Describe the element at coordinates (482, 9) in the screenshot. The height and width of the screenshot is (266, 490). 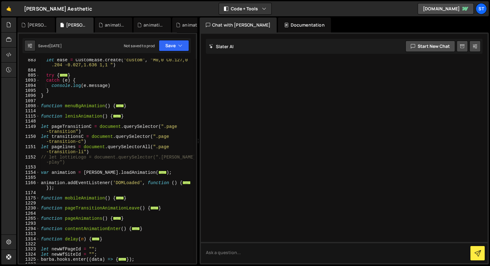
I see `a: St` at that location.